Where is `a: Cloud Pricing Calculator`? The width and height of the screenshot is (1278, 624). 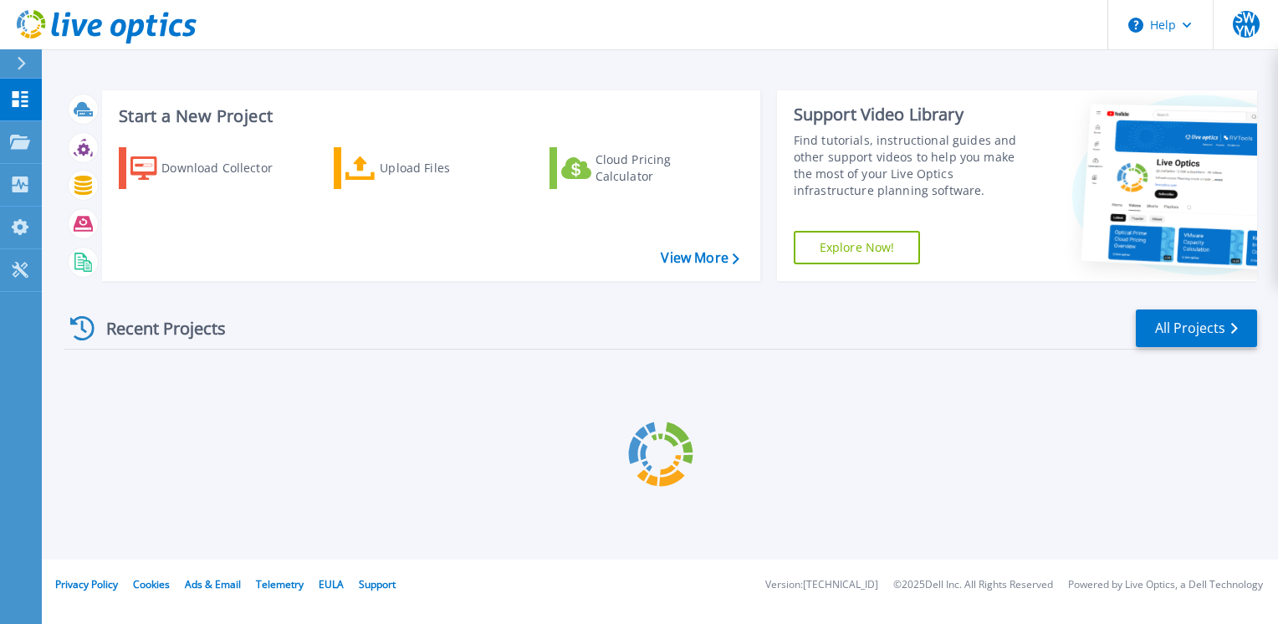
a: Cloud Pricing Calculator is located at coordinates (643, 168).